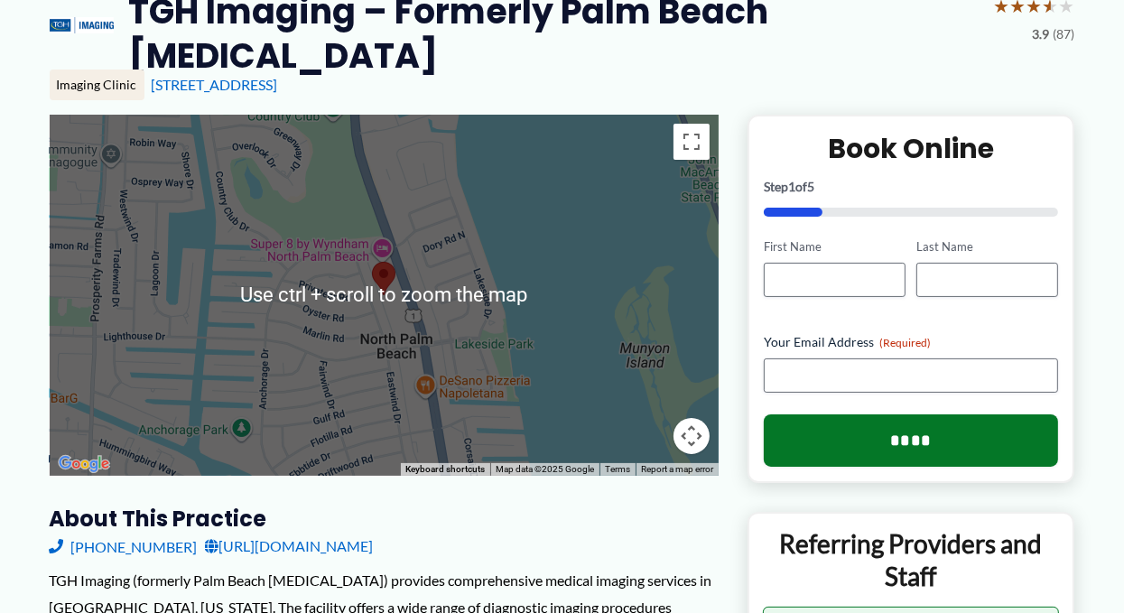 This screenshot has height=613, width=1124. I want to click on label: Your Email Address, so click(911, 342).